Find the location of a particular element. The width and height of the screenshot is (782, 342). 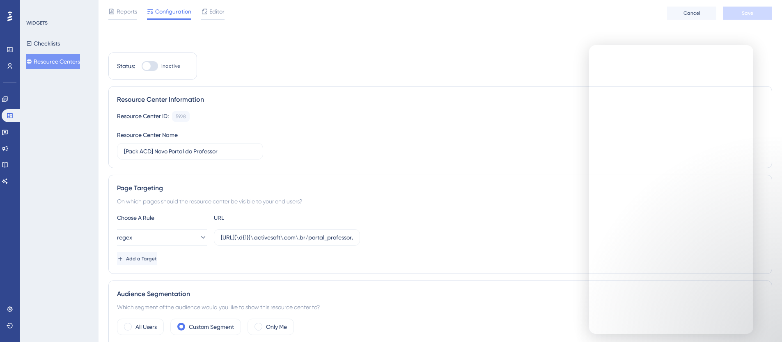

div: URL is located at coordinates (259, 218).